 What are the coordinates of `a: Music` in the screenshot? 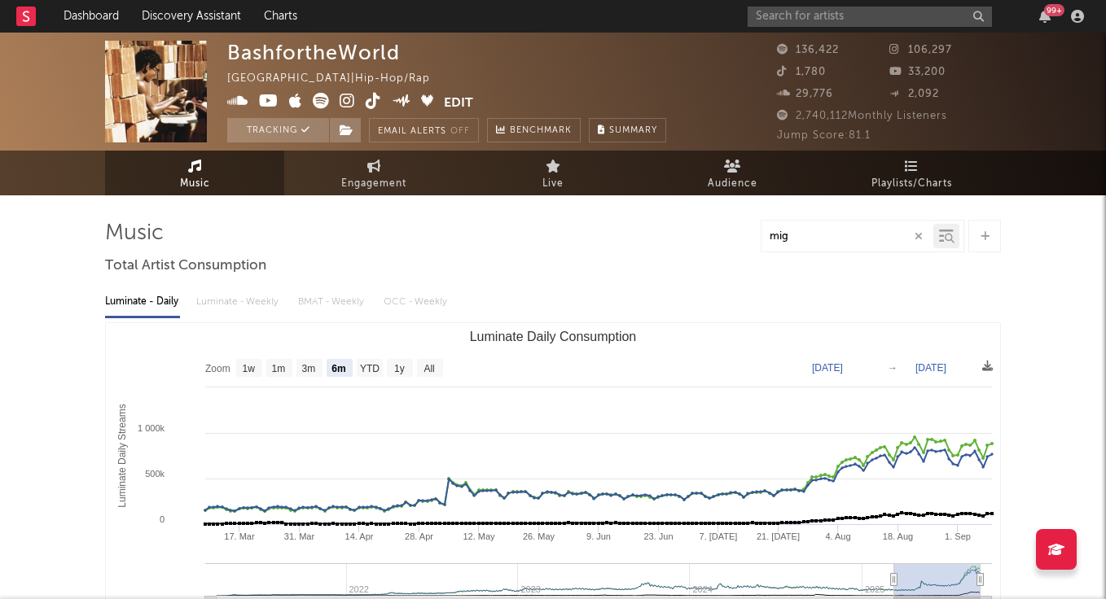 It's located at (195, 173).